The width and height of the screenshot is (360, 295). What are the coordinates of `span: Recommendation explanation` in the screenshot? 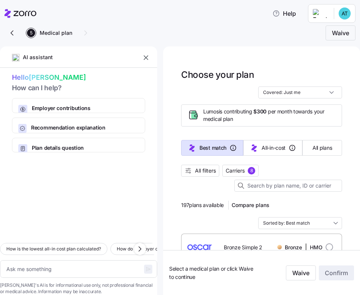 It's located at (85, 128).